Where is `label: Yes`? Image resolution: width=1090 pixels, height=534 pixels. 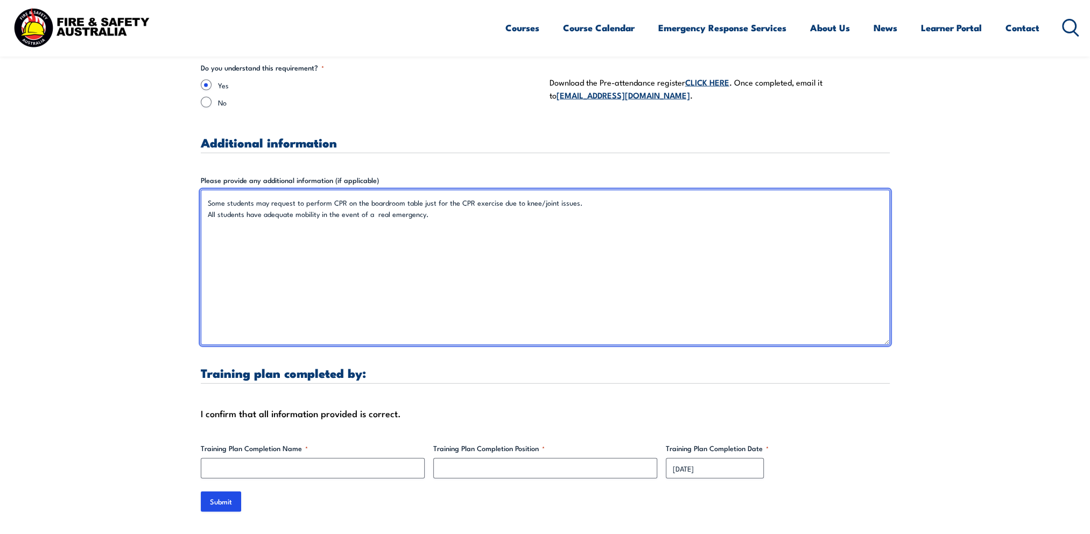
label: Yes is located at coordinates (379, 85).